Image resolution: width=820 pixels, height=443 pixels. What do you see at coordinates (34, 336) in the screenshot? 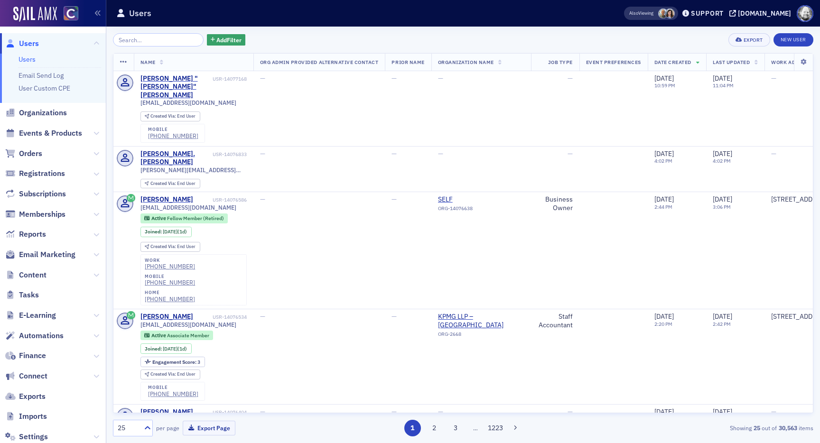
I see `a: Automations` at bounding box center [34, 336].